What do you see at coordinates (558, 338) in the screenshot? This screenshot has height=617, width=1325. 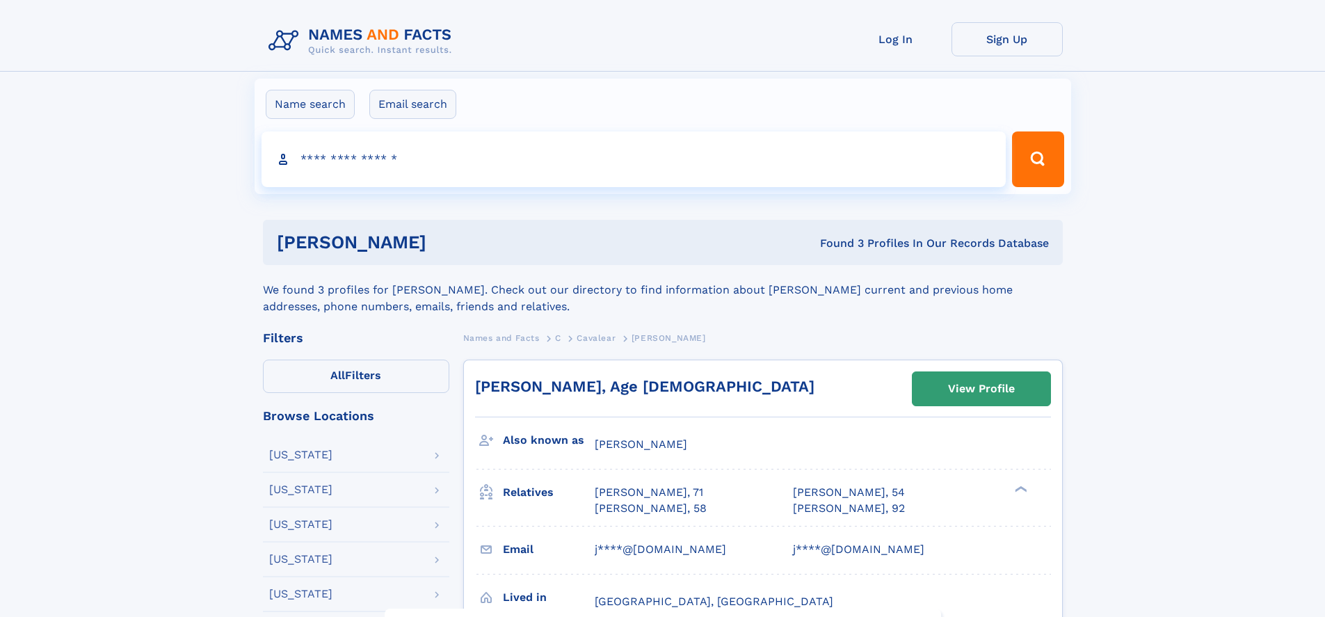 I see `span: C` at bounding box center [558, 338].